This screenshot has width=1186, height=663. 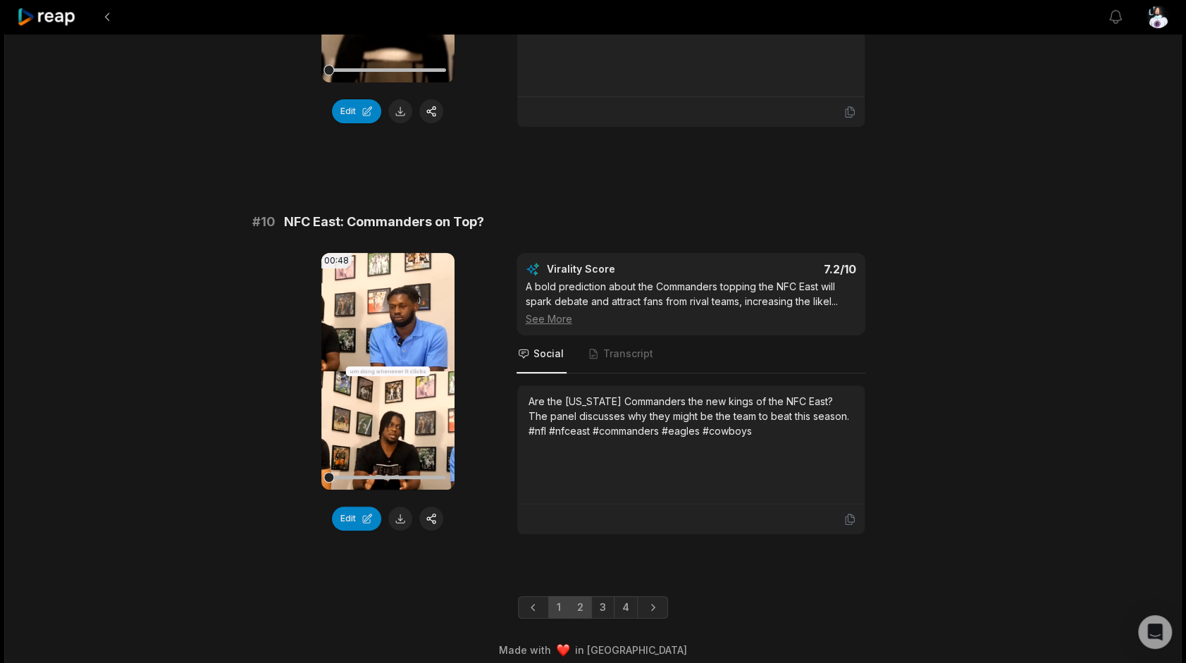 I want to click on span: Transcript, so click(x=628, y=354).